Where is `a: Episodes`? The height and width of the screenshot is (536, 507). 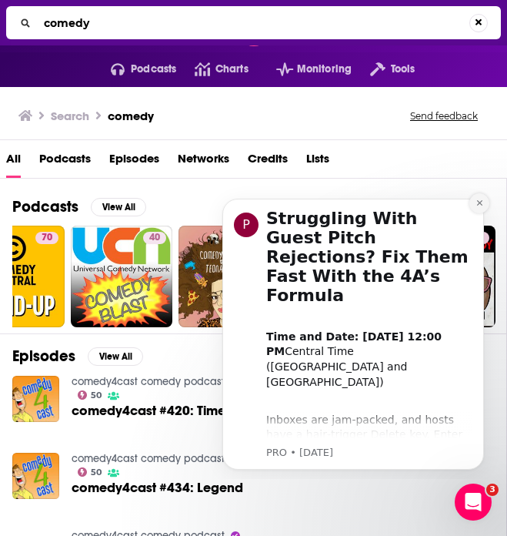 a: Episodes is located at coordinates (134, 162).